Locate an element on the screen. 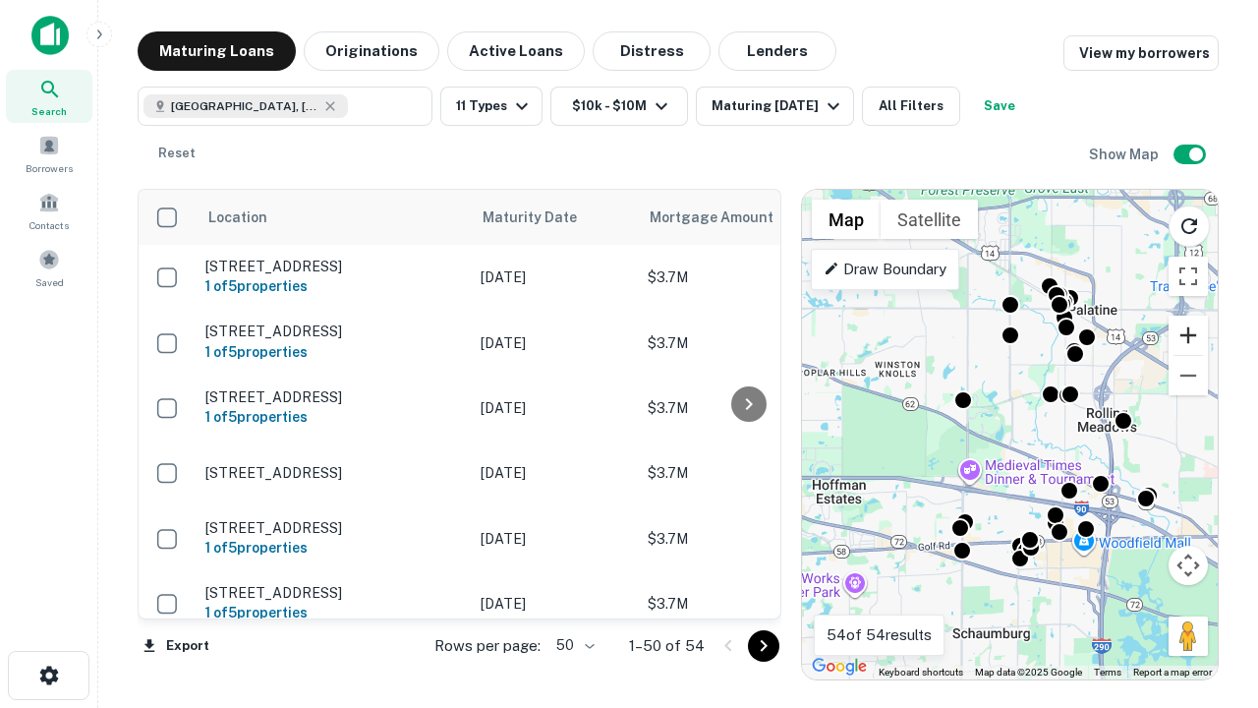 The width and height of the screenshot is (1258, 708). button: Active Loans is located at coordinates (516, 51).